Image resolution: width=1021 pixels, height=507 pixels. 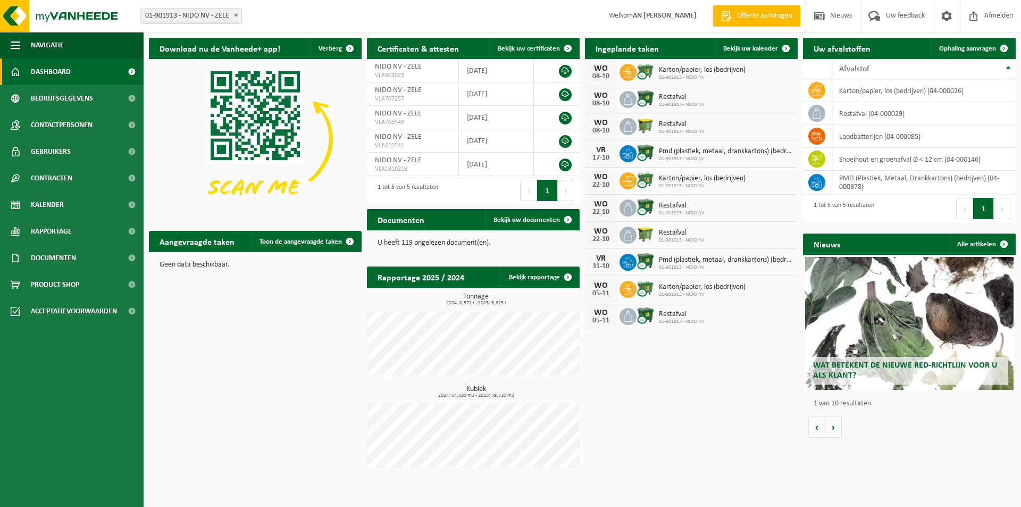 What do you see at coordinates (841, 208) in the screenshot?
I see `div: 1 tot 5 van 5 resultaten` at bounding box center [841, 208].